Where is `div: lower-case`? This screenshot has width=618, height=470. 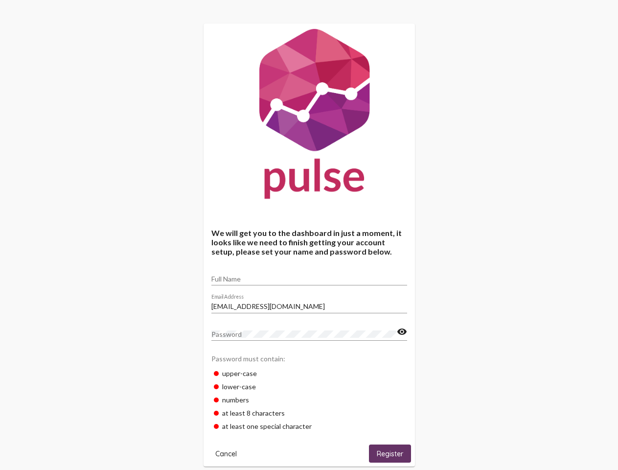 div: lower-case is located at coordinates (309, 386).